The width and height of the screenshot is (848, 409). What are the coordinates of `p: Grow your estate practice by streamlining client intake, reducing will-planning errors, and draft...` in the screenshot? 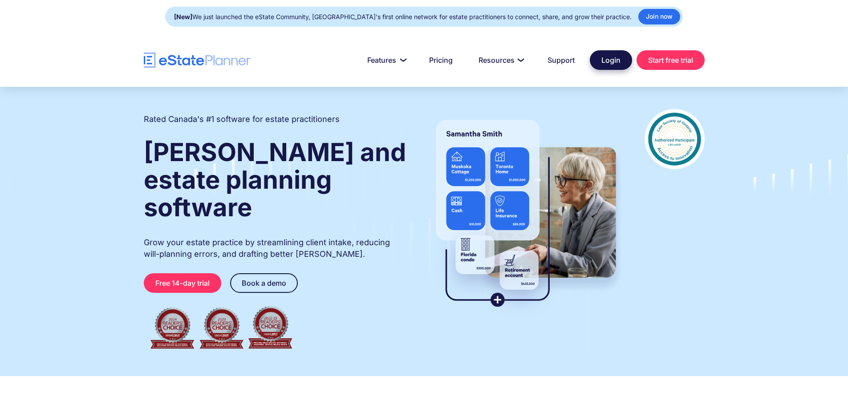 It's located at (276, 248).